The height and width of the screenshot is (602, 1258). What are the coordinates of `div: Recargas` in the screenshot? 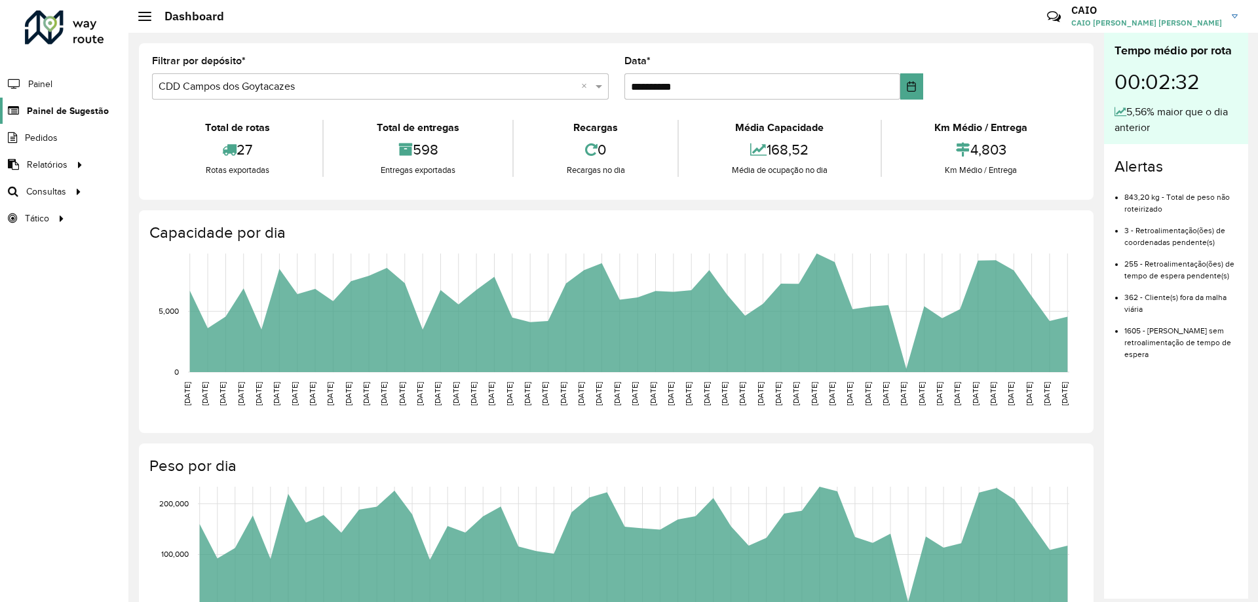 It's located at (596, 128).